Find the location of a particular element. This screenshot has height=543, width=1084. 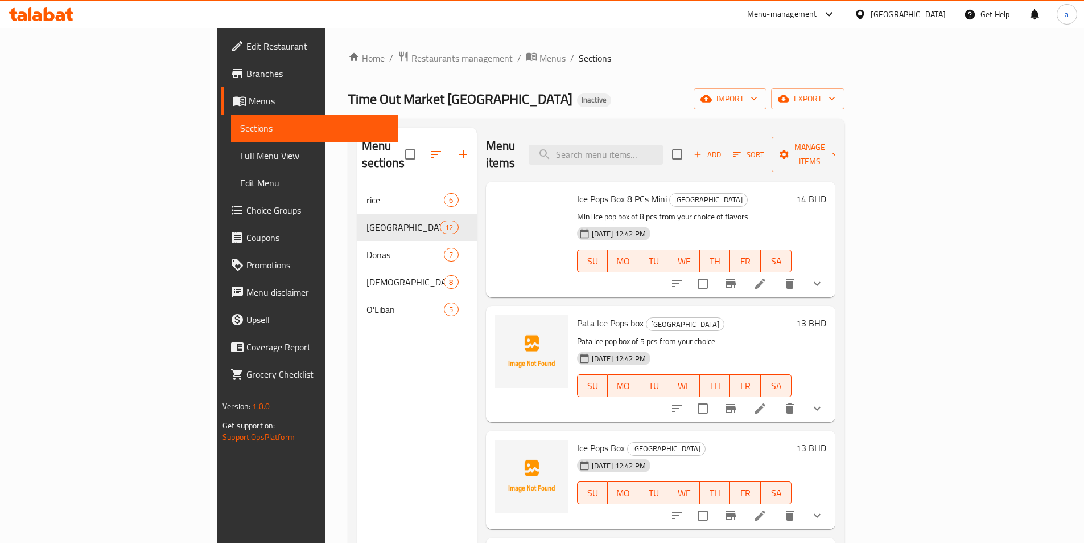

span: Select section is located at coordinates (677, 154).